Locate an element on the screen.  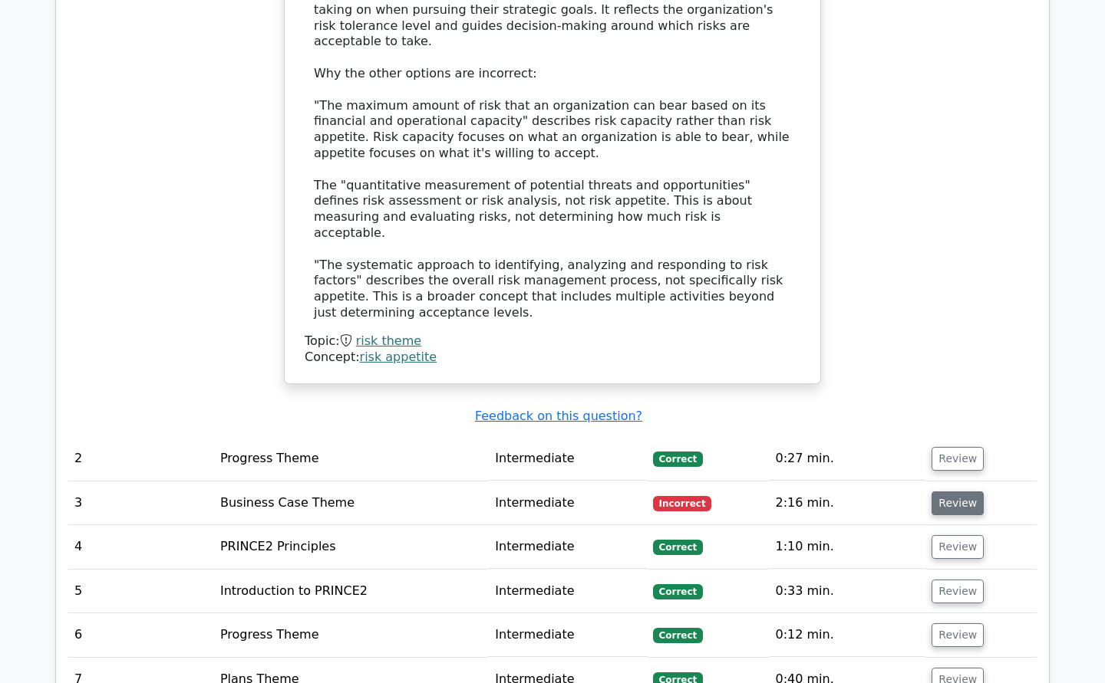
td: Business Case Theme is located at coordinates (351, 503).